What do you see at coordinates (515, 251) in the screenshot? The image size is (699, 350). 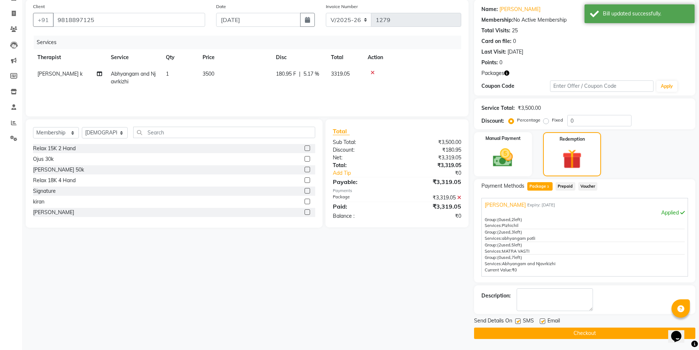 I see `span: MATRA VASTI` at bounding box center [515, 251].